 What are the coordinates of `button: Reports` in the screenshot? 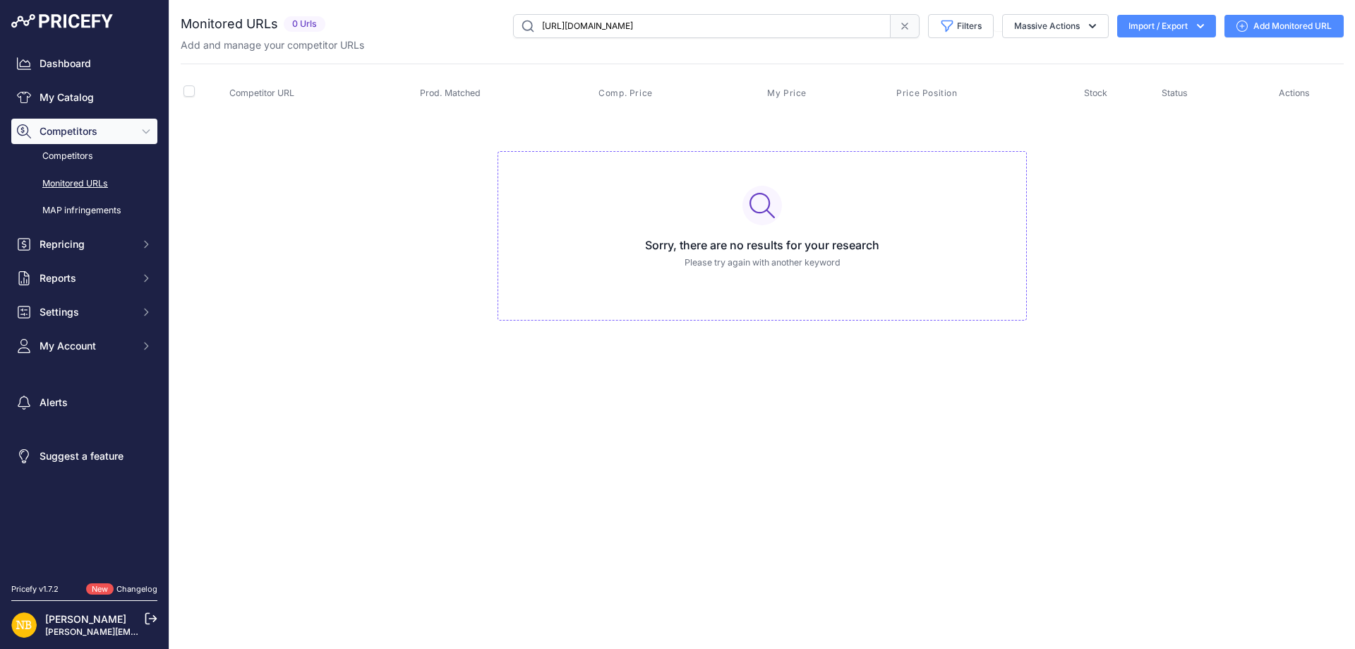 It's located at (84, 278).